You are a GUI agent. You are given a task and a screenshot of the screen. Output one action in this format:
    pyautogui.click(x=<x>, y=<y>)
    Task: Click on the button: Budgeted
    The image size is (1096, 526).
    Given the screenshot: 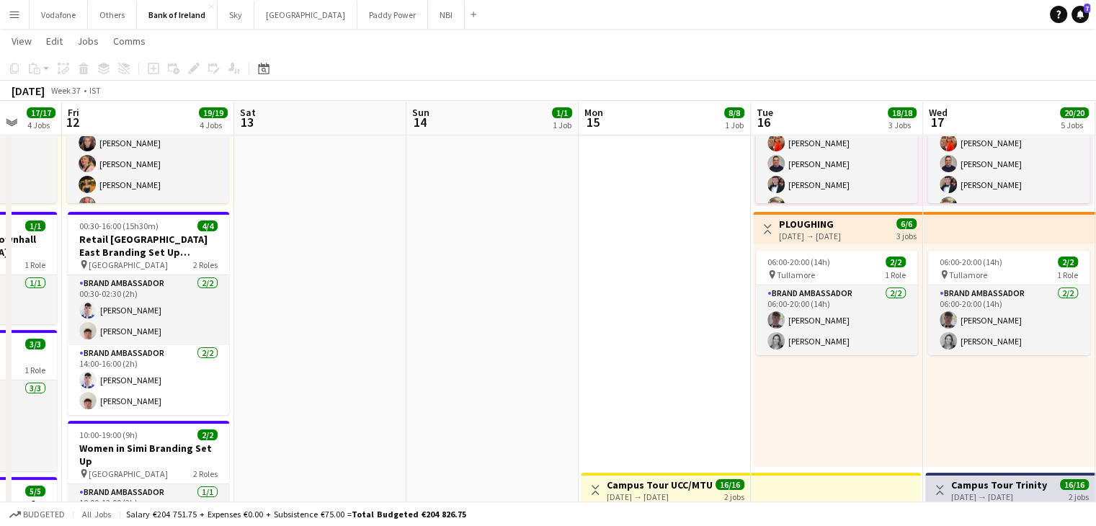 What is the action you would take?
    pyautogui.click(x=37, y=514)
    